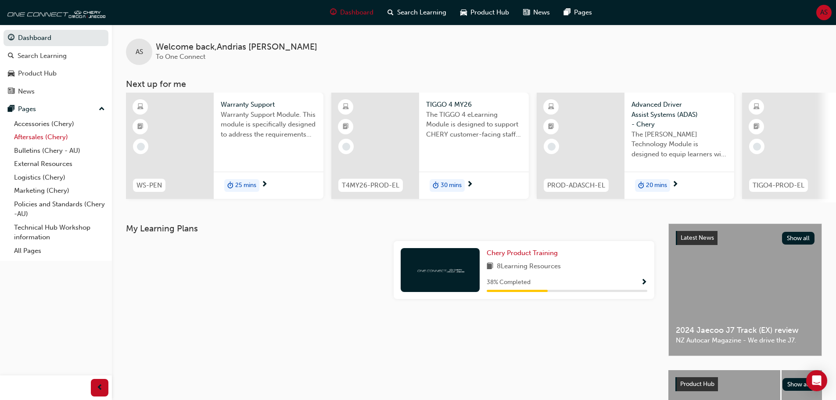 This screenshot has height=400, width=836. Describe the element at coordinates (578, 12) in the screenshot. I see `a: pages-iconPages` at that location.